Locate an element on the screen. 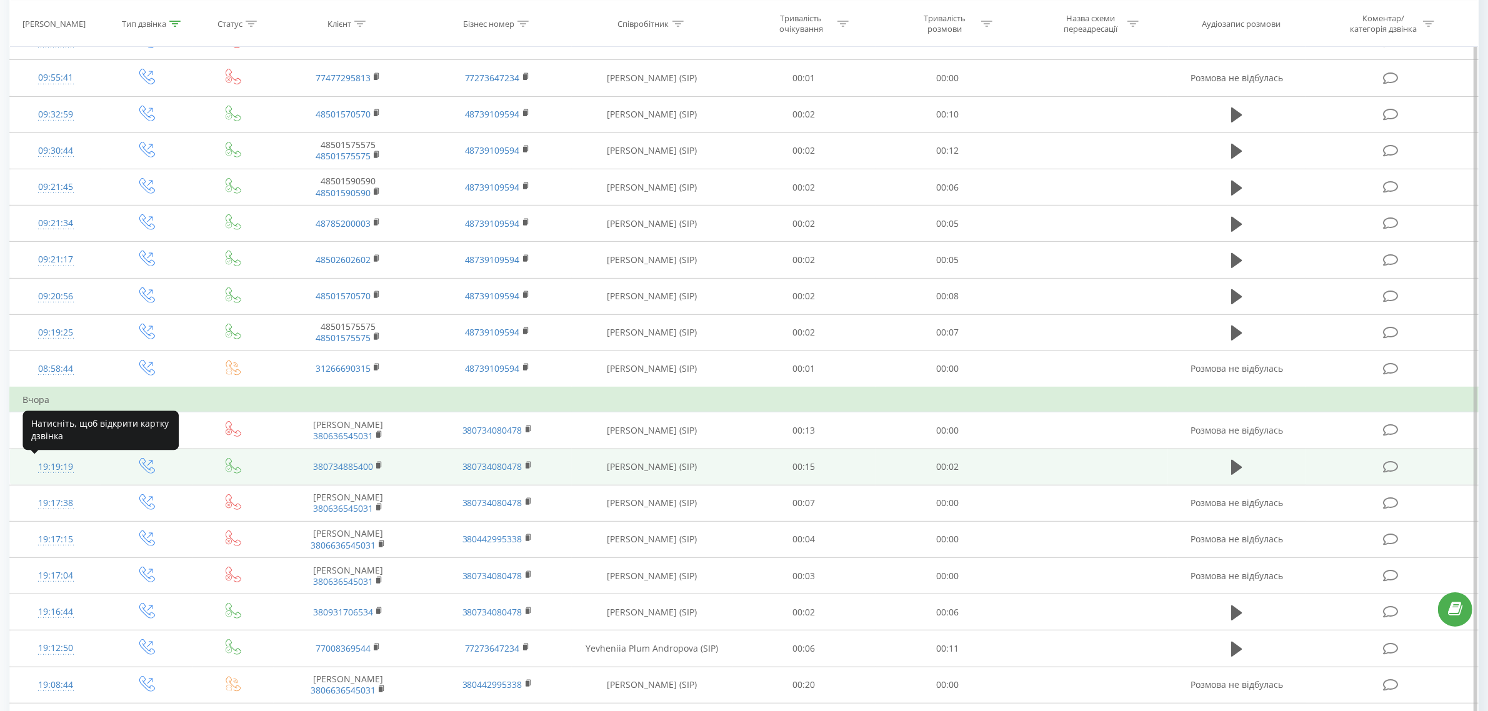 The image size is (1488, 711). div: 19:17:38 is located at coordinates (56, 503).